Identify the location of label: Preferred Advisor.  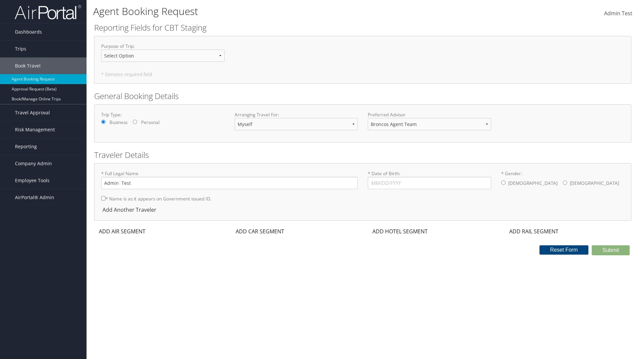
(429, 115).